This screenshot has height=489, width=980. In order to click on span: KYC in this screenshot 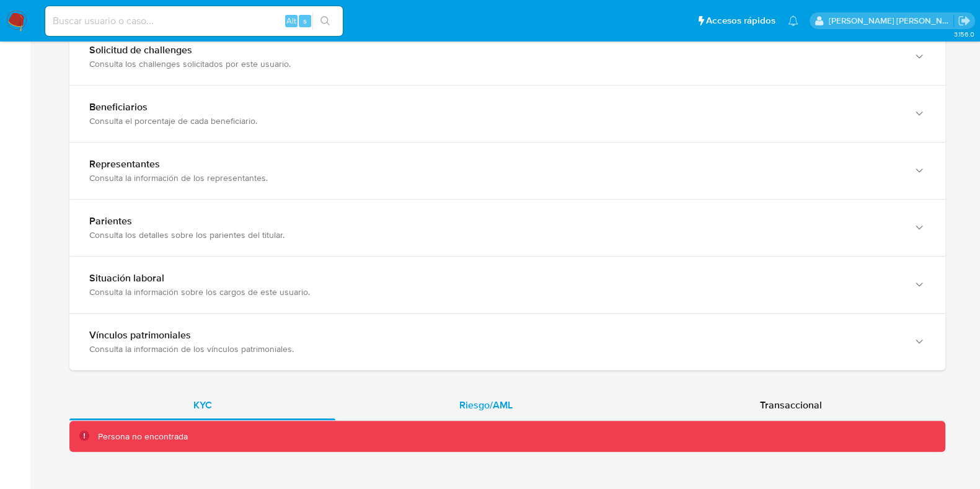, I will do `click(203, 405)`.